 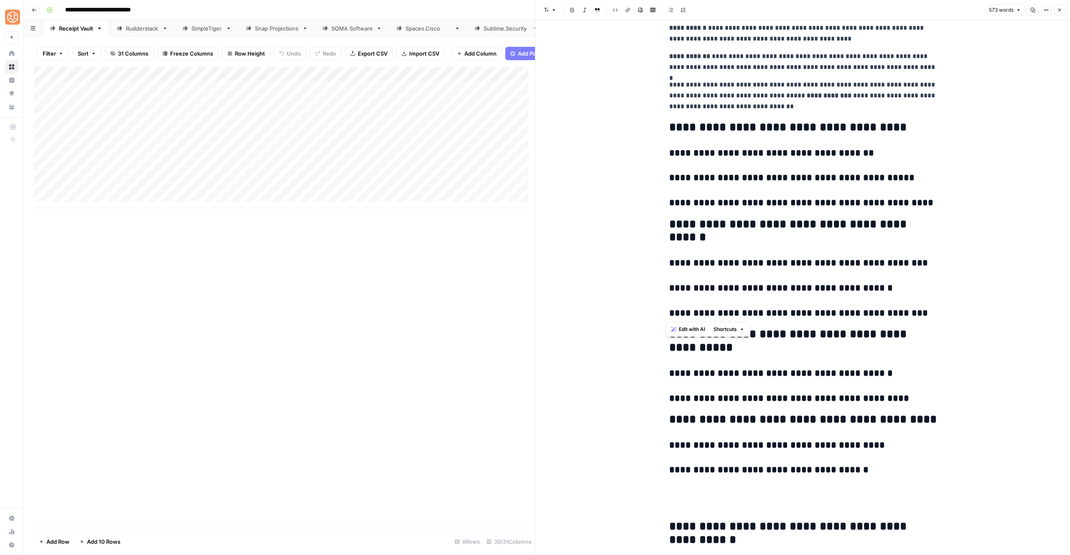 What do you see at coordinates (424, 53) in the screenshot?
I see `span: Import CSV` at bounding box center [424, 53].